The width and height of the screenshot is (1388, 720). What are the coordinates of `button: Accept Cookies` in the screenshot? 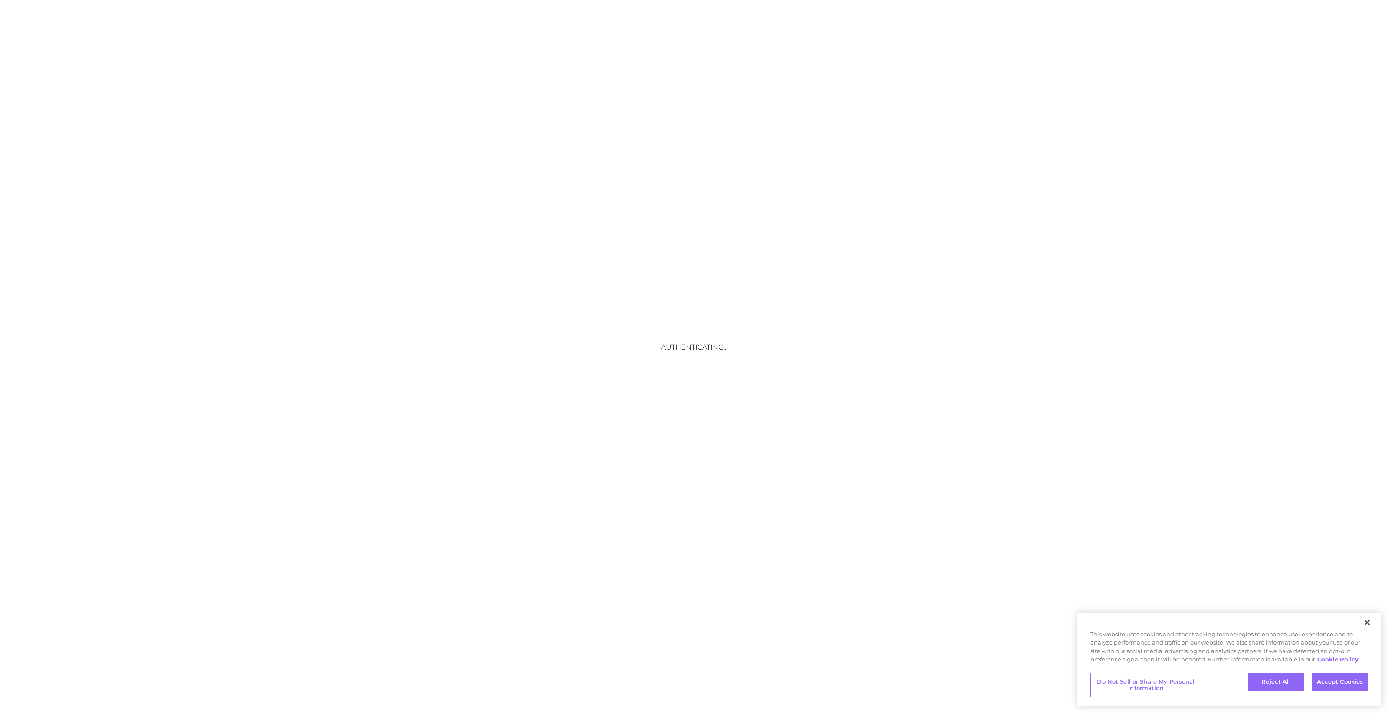 It's located at (1340, 682).